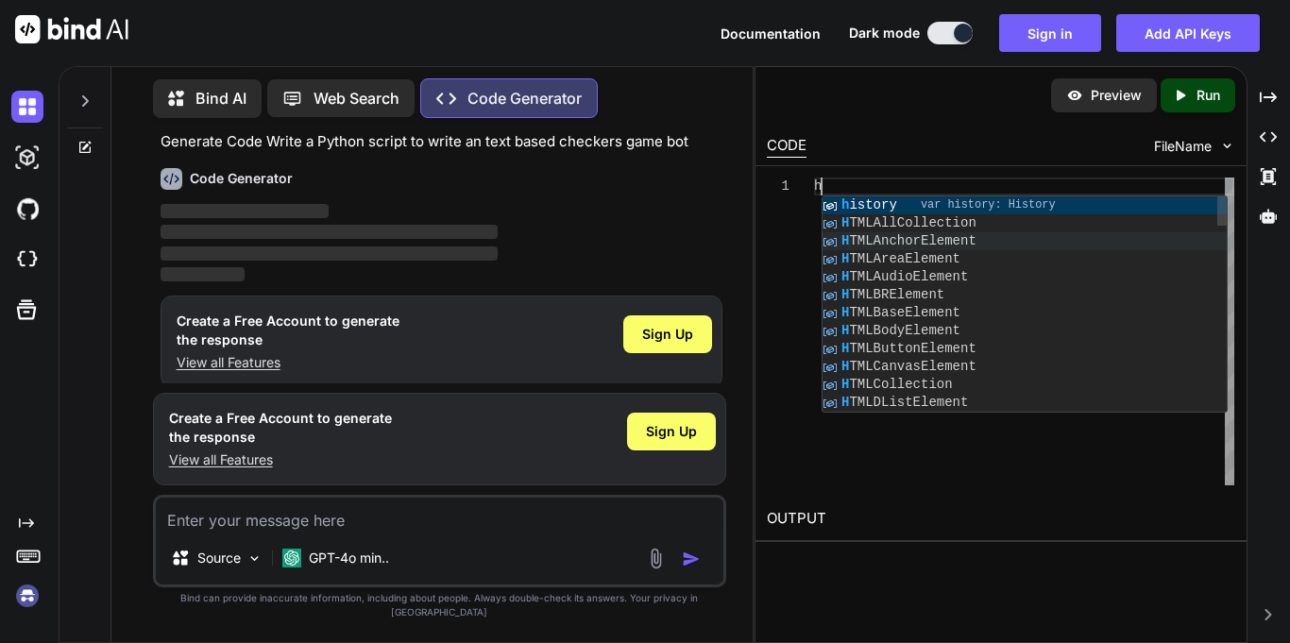  What do you see at coordinates (27, 260) in the screenshot?
I see `img: cloudideIcon` at bounding box center [27, 260].